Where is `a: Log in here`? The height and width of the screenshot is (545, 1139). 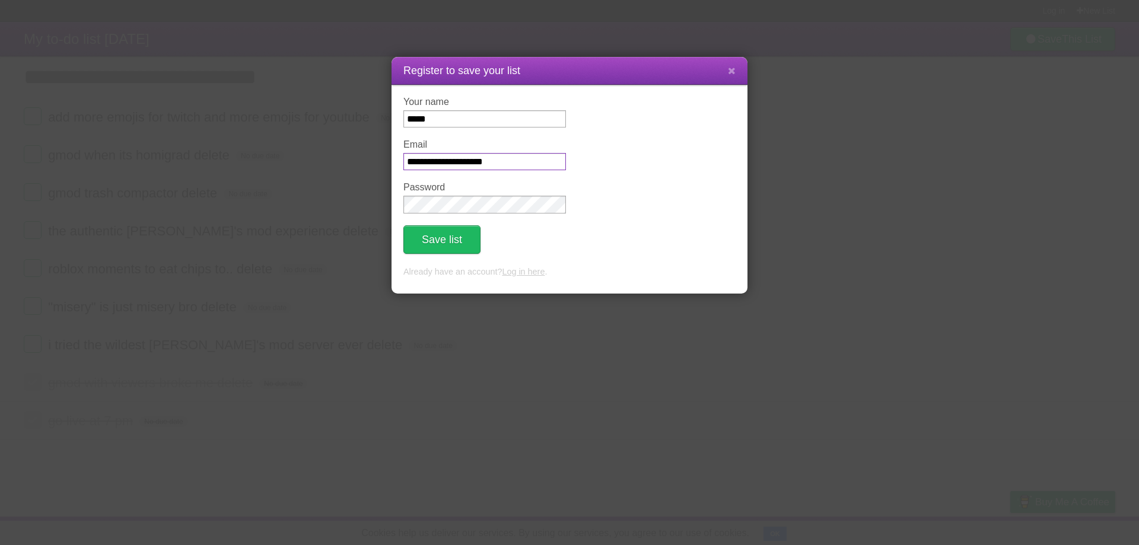 a: Log in here is located at coordinates (523, 272).